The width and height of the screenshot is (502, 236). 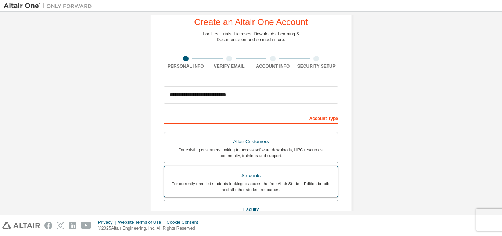 I want to click on div: Security Setup, so click(x=316, y=66).